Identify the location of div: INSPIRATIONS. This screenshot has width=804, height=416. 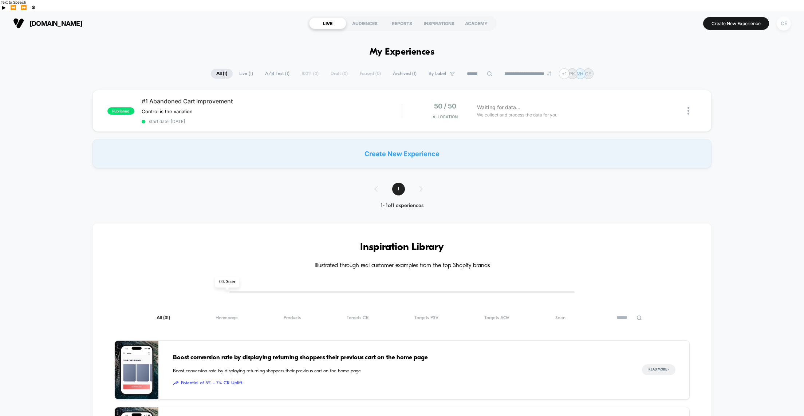
(439, 23).